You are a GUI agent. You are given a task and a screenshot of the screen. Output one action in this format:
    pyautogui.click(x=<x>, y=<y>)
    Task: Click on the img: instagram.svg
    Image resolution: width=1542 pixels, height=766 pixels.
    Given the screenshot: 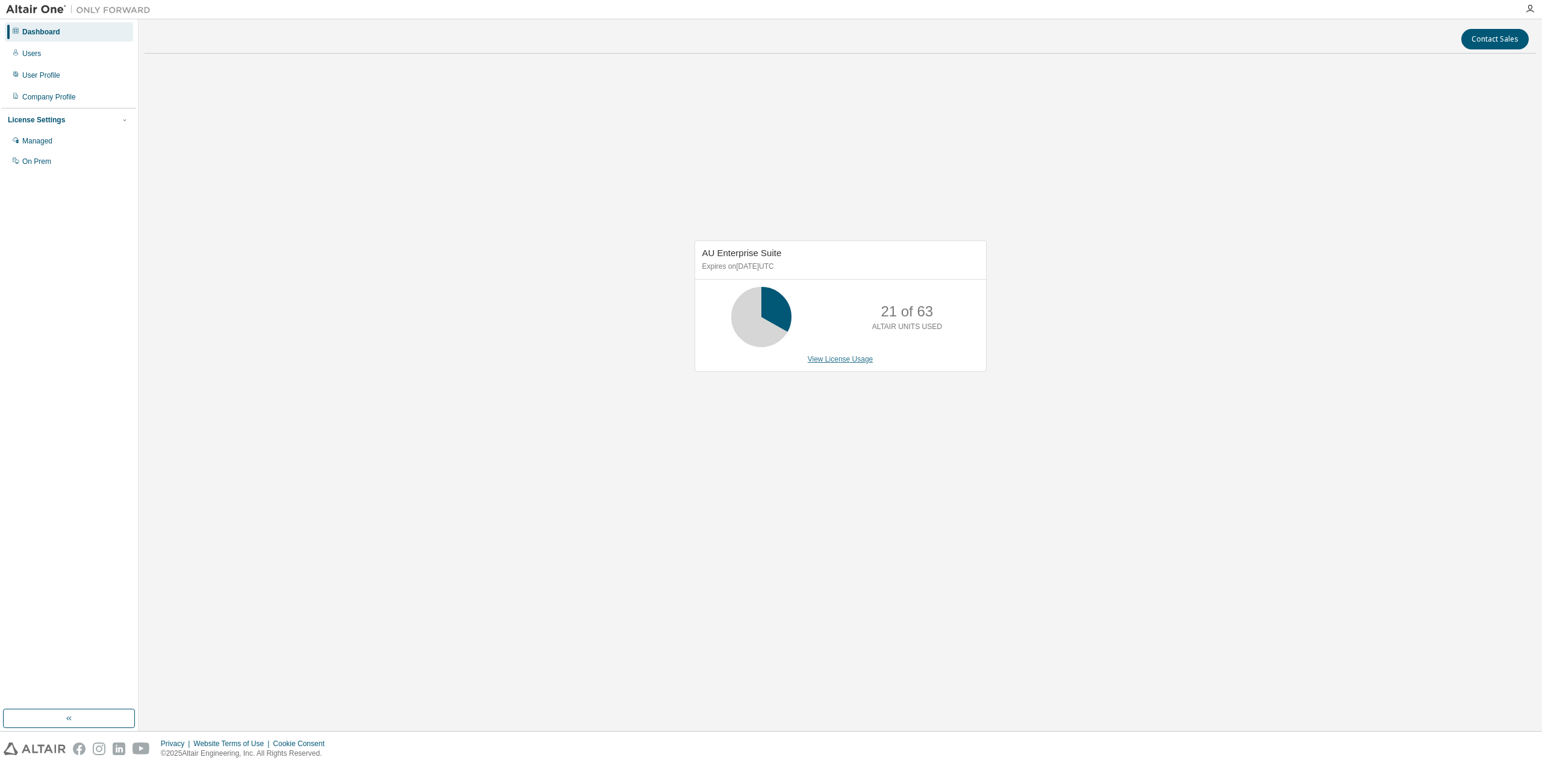 What is the action you would take?
    pyautogui.click(x=99, y=748)
    